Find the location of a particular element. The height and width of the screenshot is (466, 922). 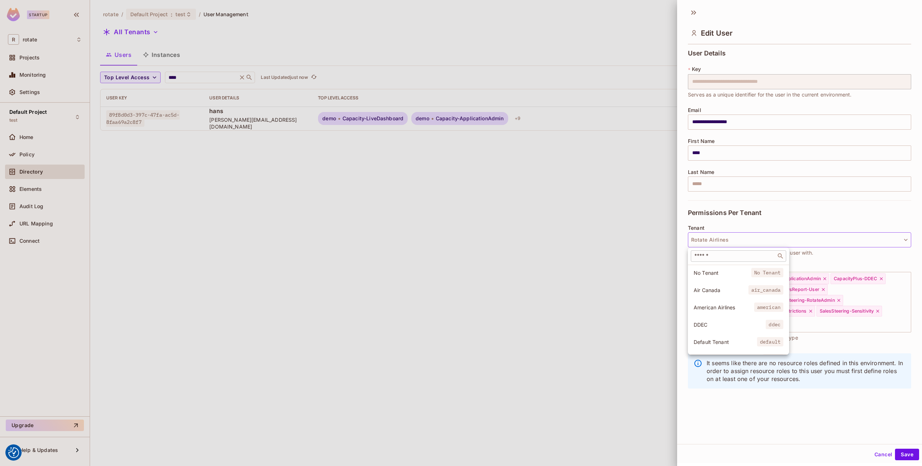

span: Air Canada is located at coordinates (721, 290).